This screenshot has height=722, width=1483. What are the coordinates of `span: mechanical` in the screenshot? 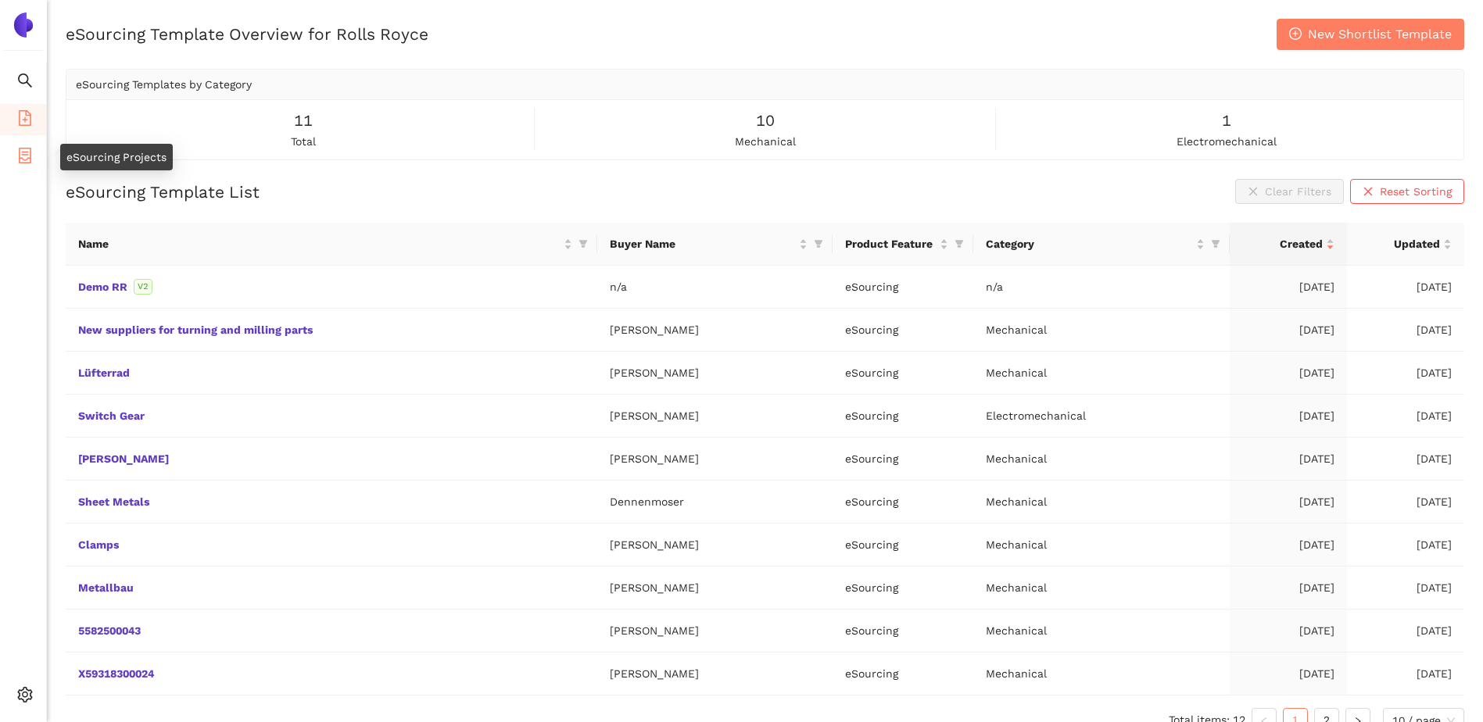 It's located at (765, 142).